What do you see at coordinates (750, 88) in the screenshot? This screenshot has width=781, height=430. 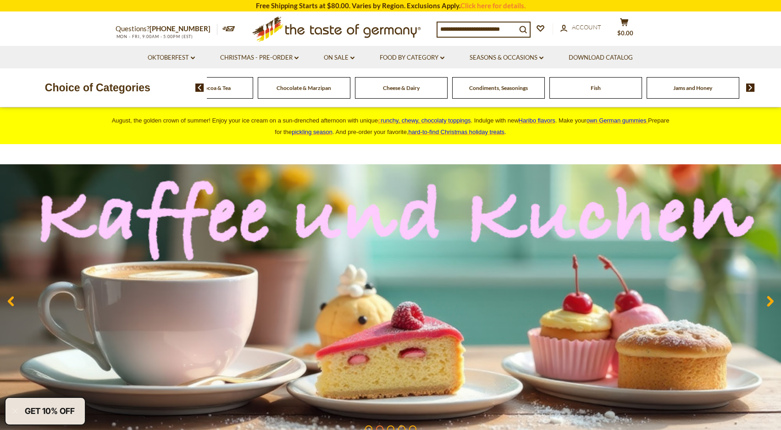 I see `img: next arrow` at bounding box center [750, 88].